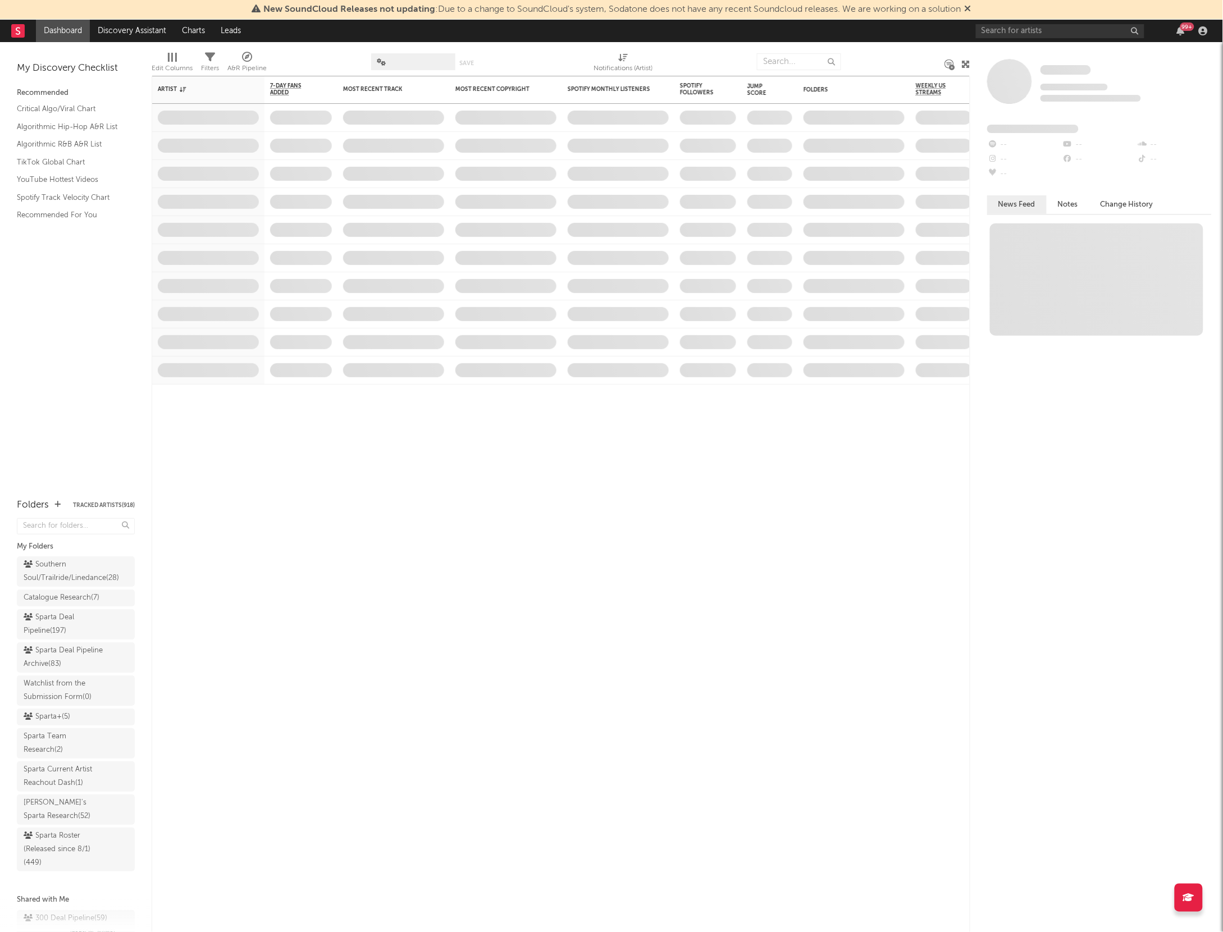 The image size is (1223, 932). I want to click on div: Sparta Deal Pipeline ( 197 ), so click(63, 624).